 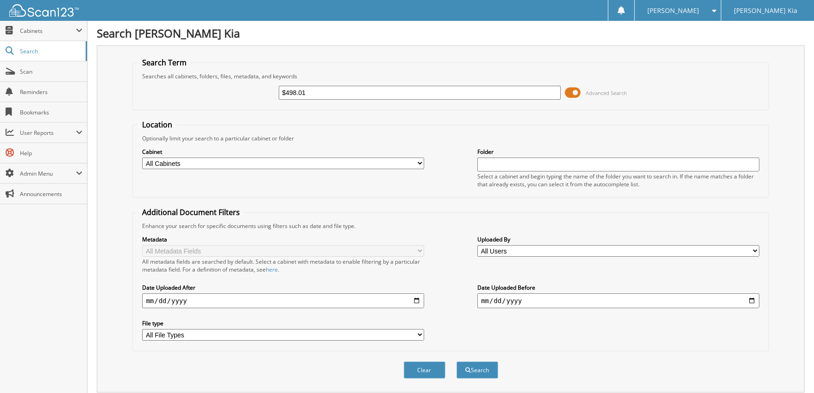 What do you see at coordinates (607, 93) in the screenshot?
I see `span: Advanced Search` at bounding box center [607, 93].